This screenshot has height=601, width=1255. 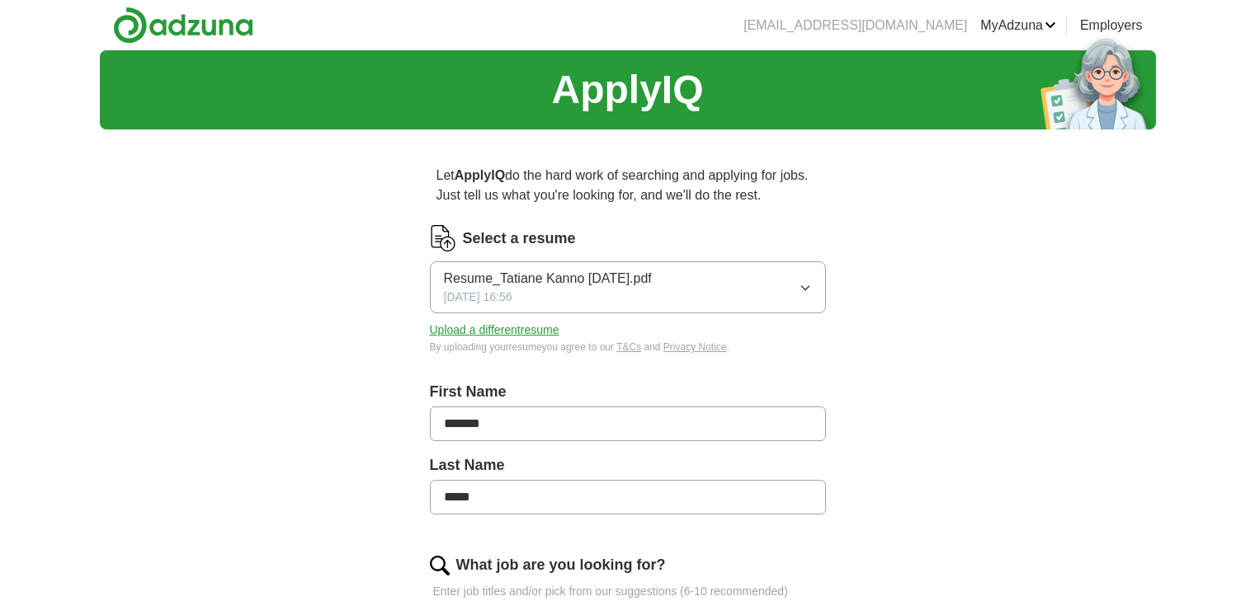 What do you see at coordinates (519, 238) in the screenshot?
I see `label: Select a resume` at bounding box center [519, 238].